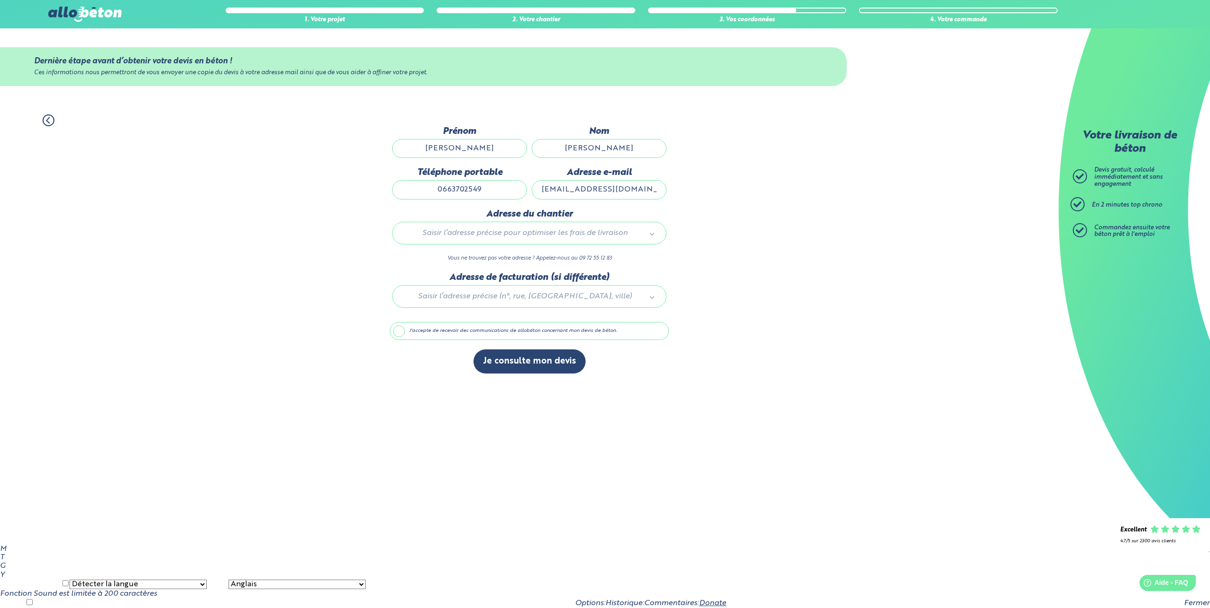  Describe the element at coordinates (529, 258) in the screenshot. I see `p: Vous ne trouvez pas votre adresse ? Appelez-nous au 09 72 55 12 83` at that location.